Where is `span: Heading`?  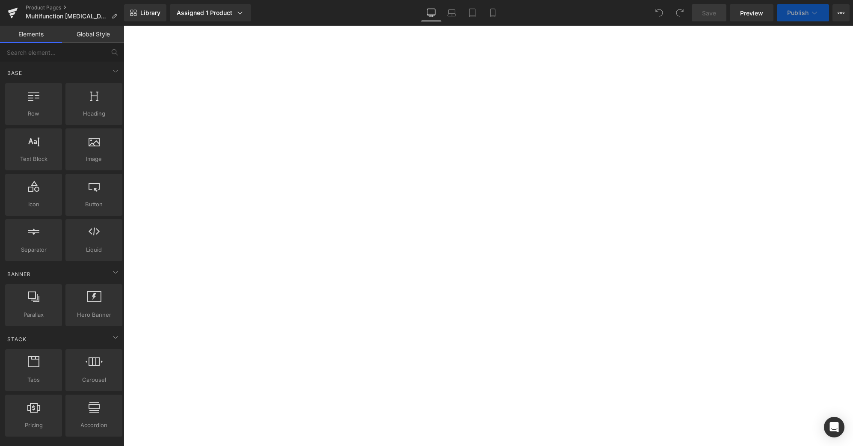
span: Heading is located at coordinates (94, 113).